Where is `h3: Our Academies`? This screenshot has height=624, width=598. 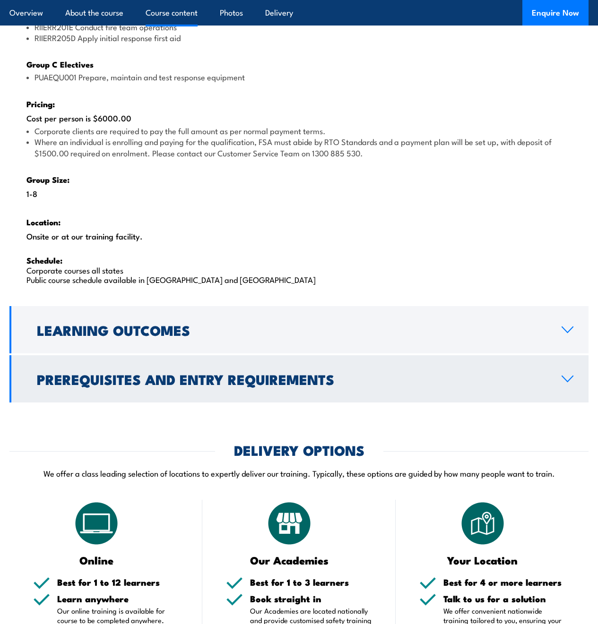
h3: Our Academies is located at coordinates (289, 560).